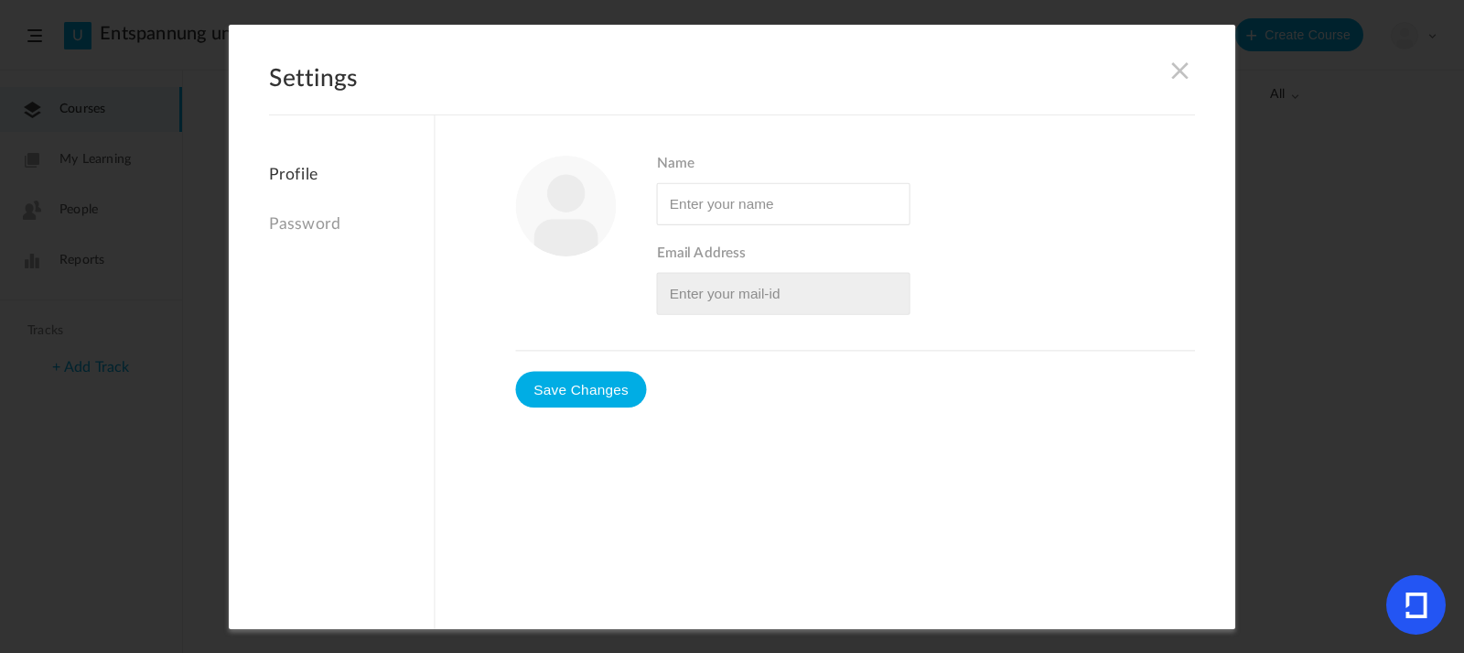 The image size is (1464, 653). Describe the element at coordinates (567, 206) in the screenshot. I see `img: user-image.png` at that location.